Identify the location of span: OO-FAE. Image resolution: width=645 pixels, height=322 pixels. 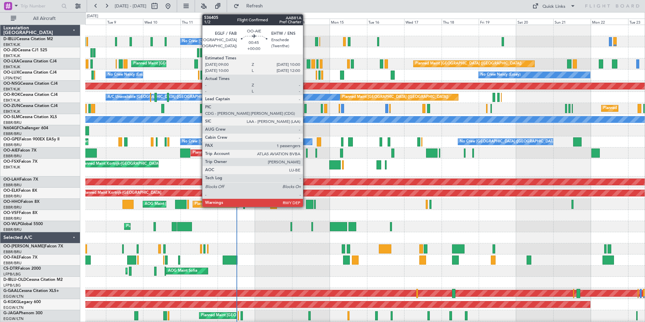
(11, 257).